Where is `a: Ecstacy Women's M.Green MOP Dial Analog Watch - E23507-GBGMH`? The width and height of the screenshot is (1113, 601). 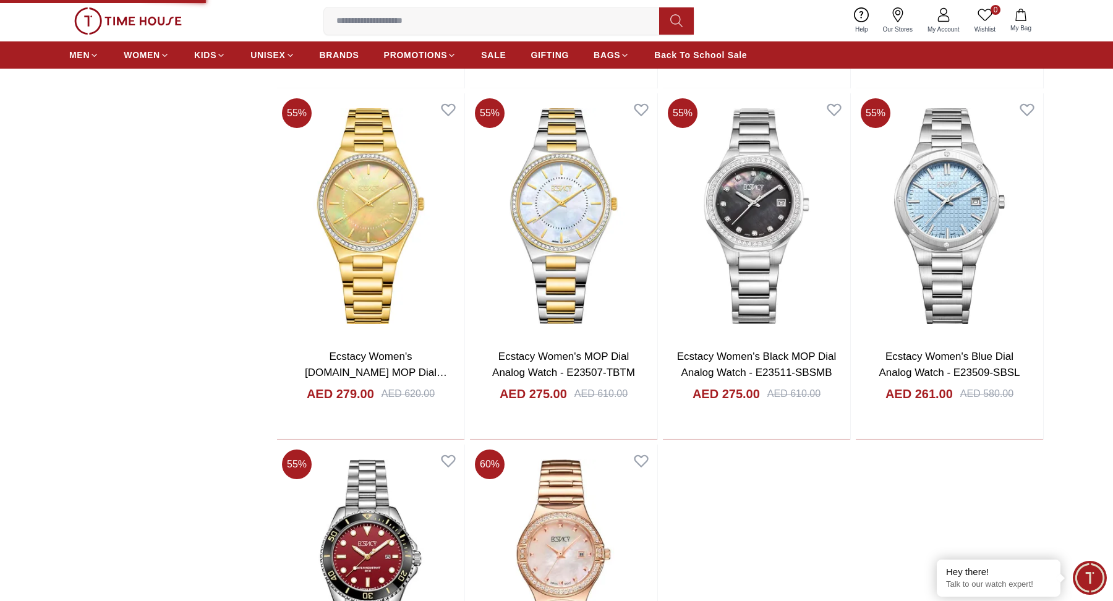 a: Ecstacy Women's M.Green MOP Dial Analog Watch - E23507-GBGMH is located at coordinates (370, 216).